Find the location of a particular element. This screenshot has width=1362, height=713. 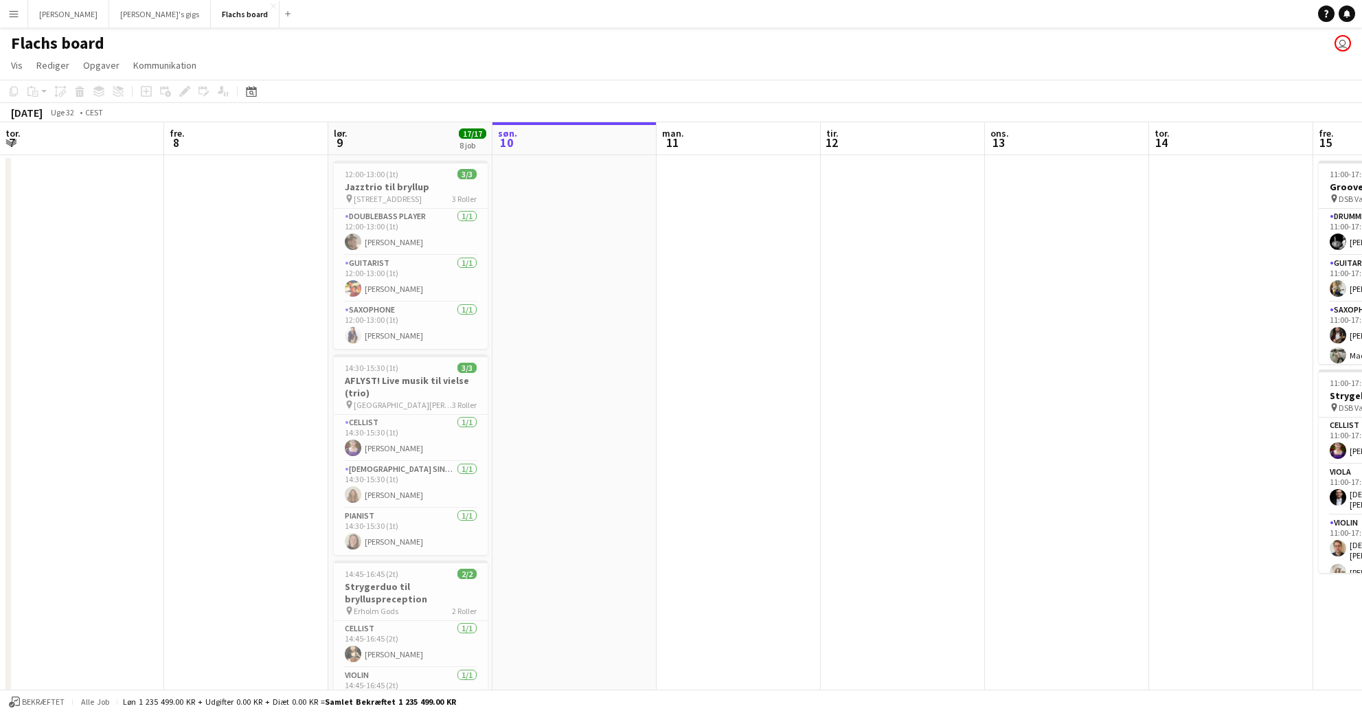

h3: Strygerduo til brylluspreception is located at coordinates (411, 593).